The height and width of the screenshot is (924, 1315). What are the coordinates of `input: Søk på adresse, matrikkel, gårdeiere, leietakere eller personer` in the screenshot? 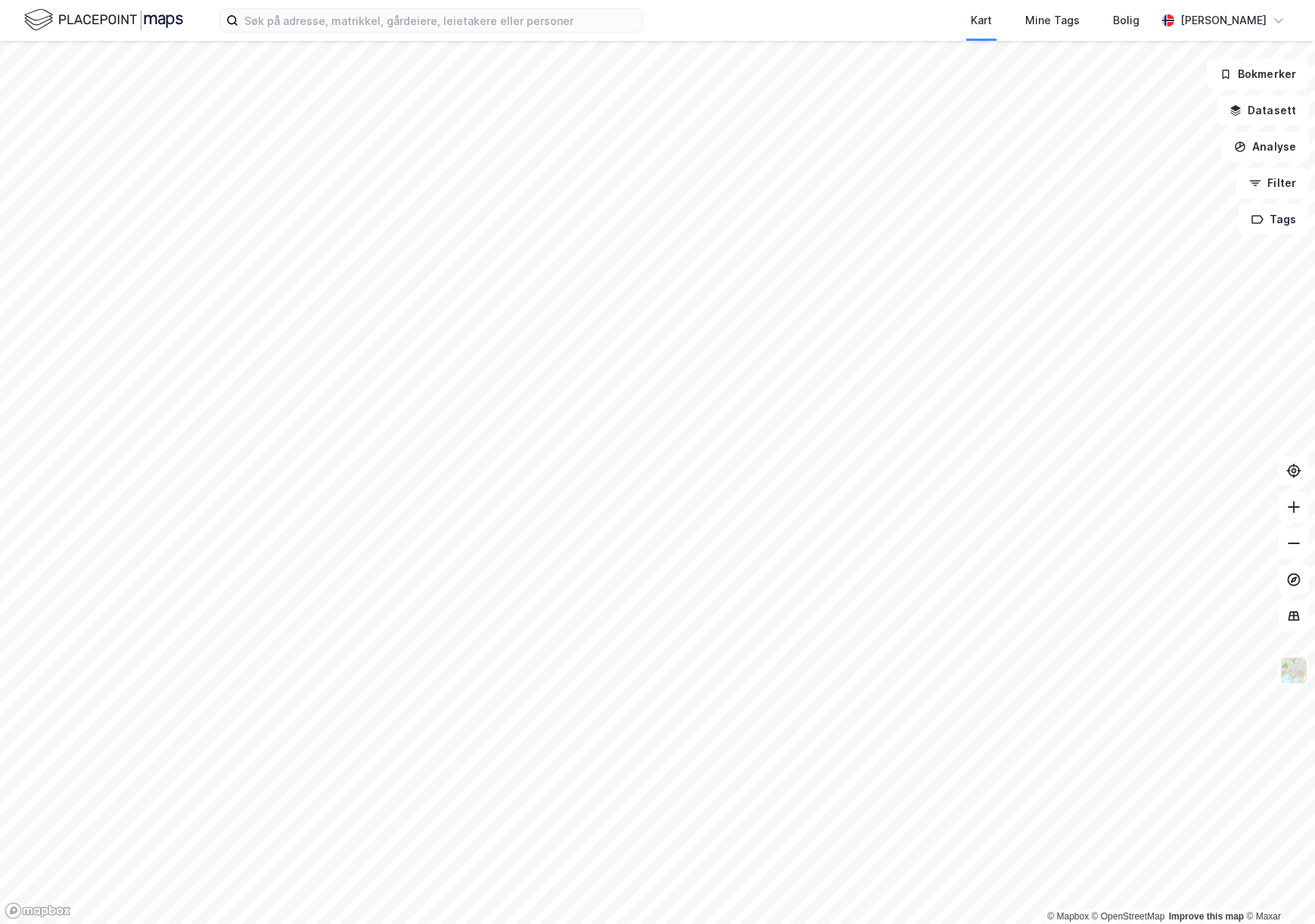 It's located at (440, 21).